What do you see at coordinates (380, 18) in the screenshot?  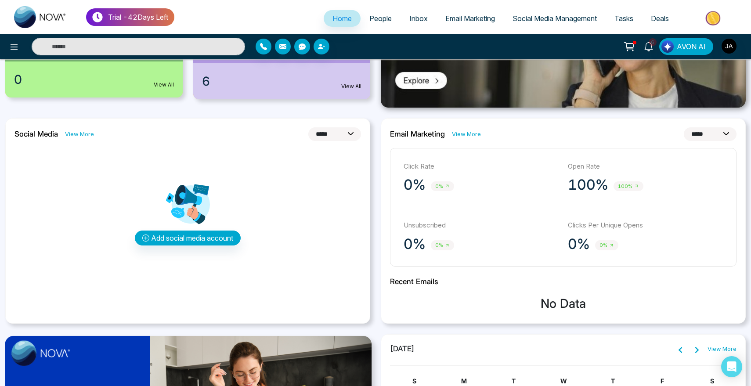 I see `span: People` at bounding box center [380, 18].